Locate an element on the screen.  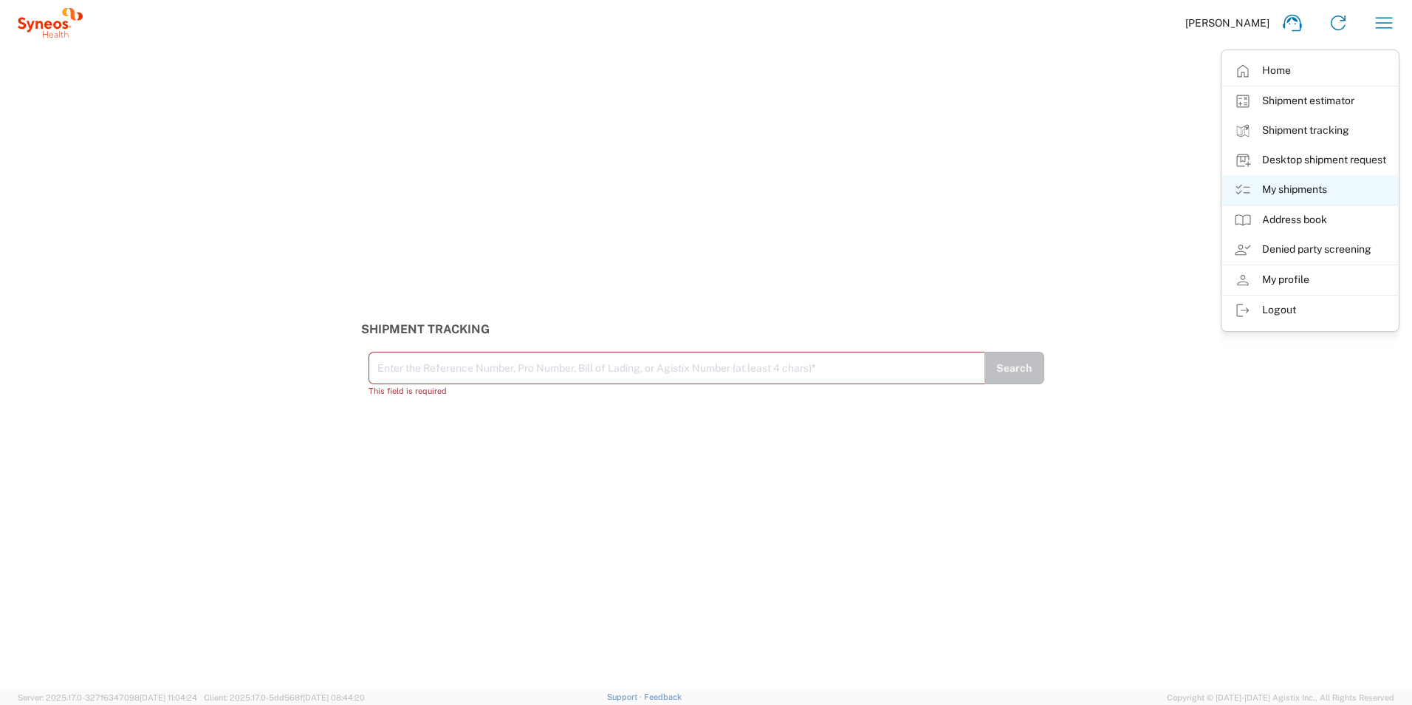
a: Home is located at coordinates (1310, 71).